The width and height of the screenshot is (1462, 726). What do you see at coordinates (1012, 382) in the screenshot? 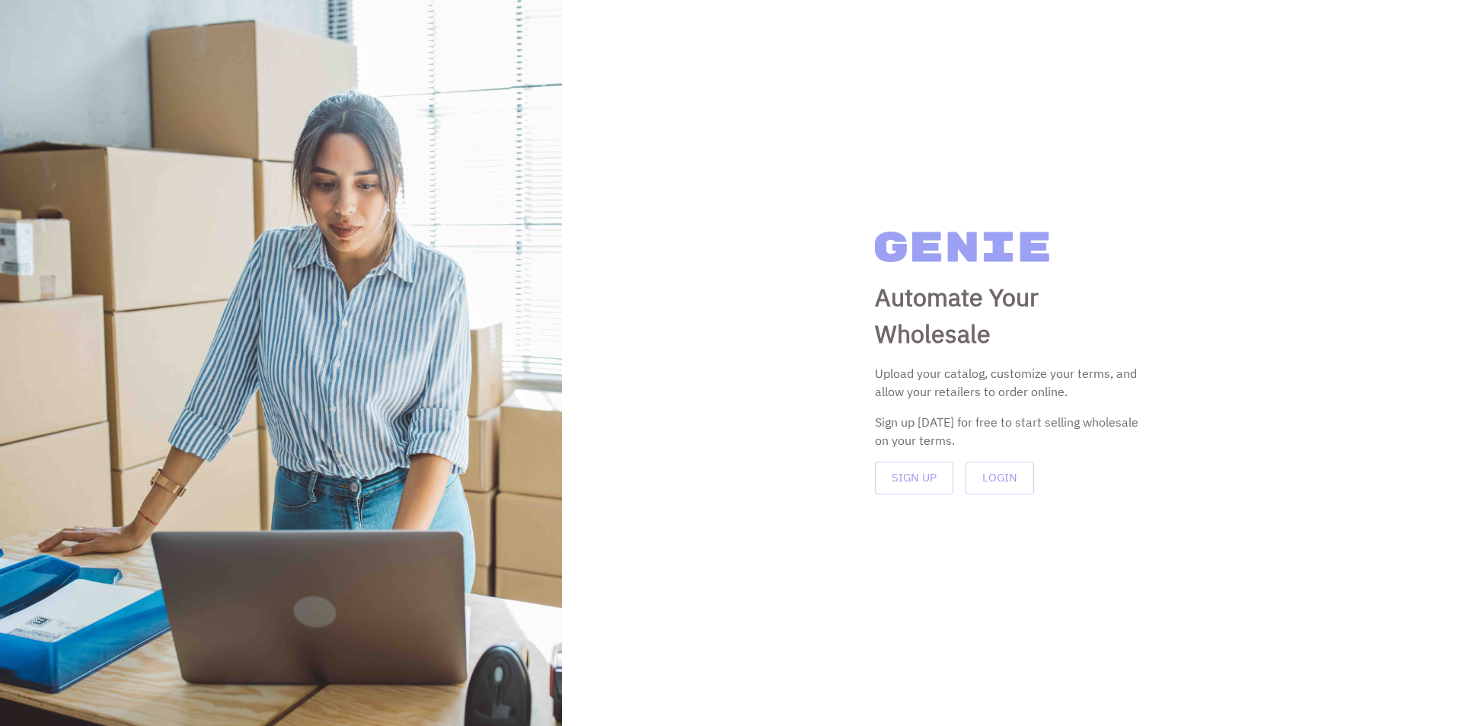
I see `p: Upload your catalog, customize your terms, and allow your retailers to order online.` at bounding box center [1012, 382].